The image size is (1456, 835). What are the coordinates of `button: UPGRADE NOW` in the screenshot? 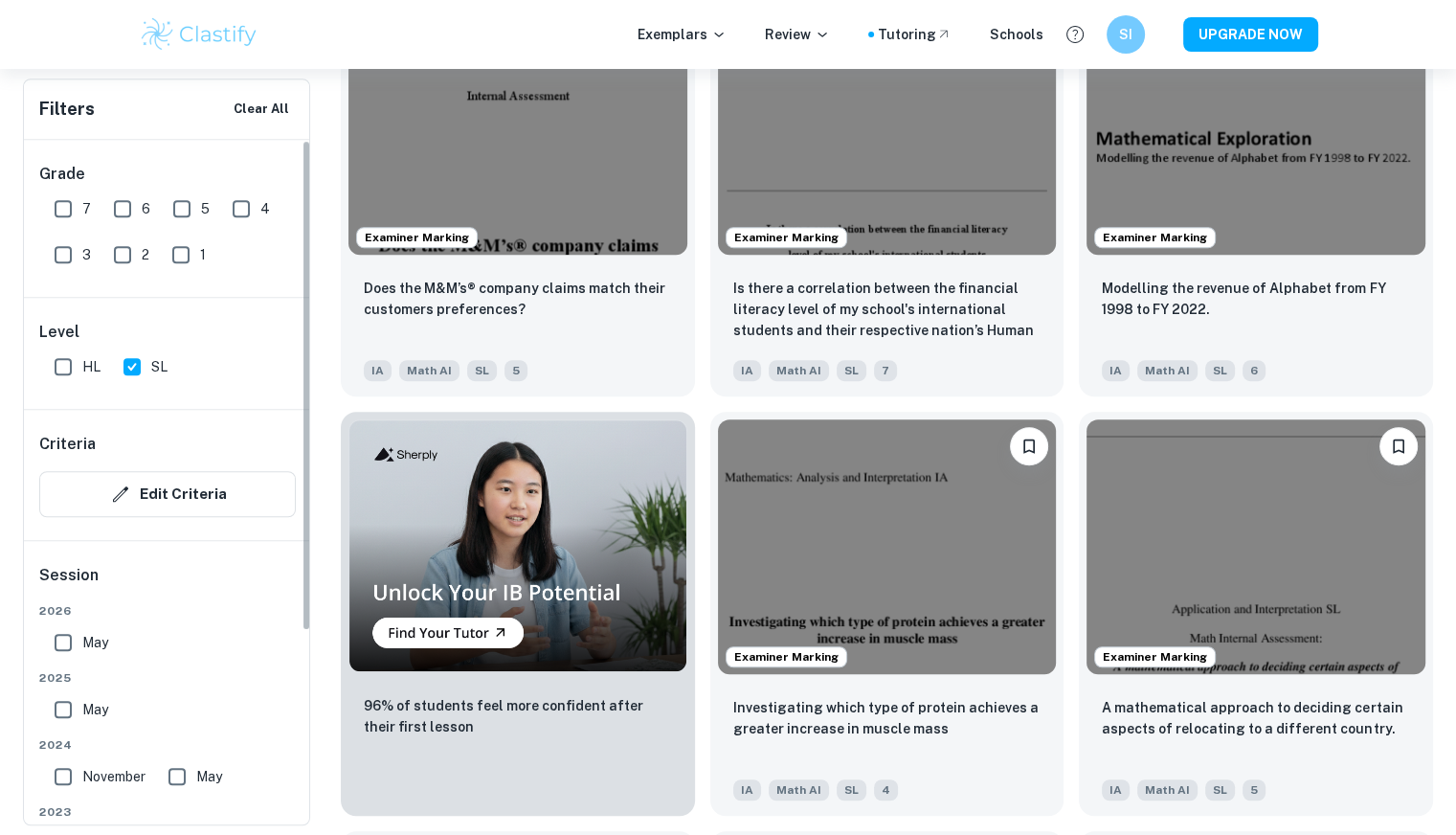 It's located at (1250, 34).